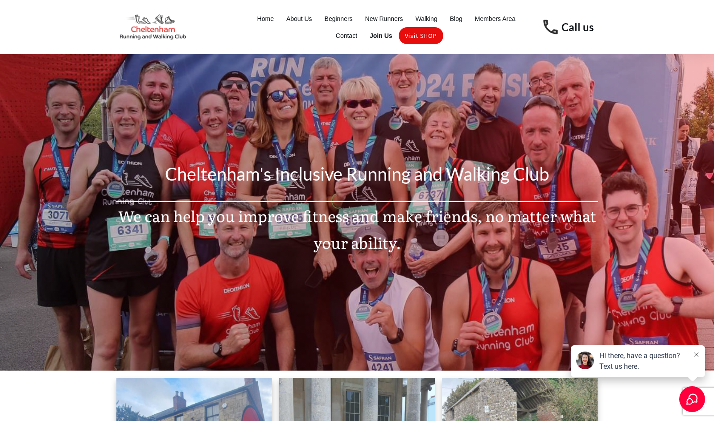 The width and height of the screenshot is (714, 421). I want to click on a: Walking, so click(426, 19).